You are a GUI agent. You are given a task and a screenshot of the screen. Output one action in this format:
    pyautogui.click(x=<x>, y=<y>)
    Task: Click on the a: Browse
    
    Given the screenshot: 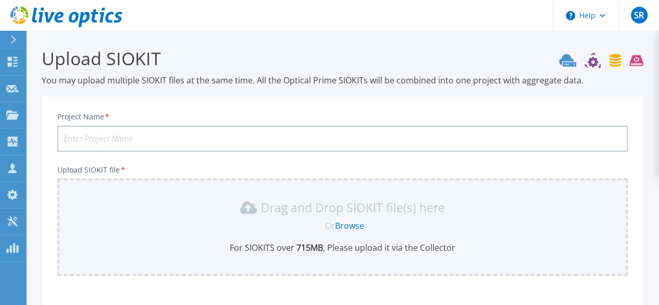 What is the action you would take?
    pyautogui.click(x=349, y=225)
    